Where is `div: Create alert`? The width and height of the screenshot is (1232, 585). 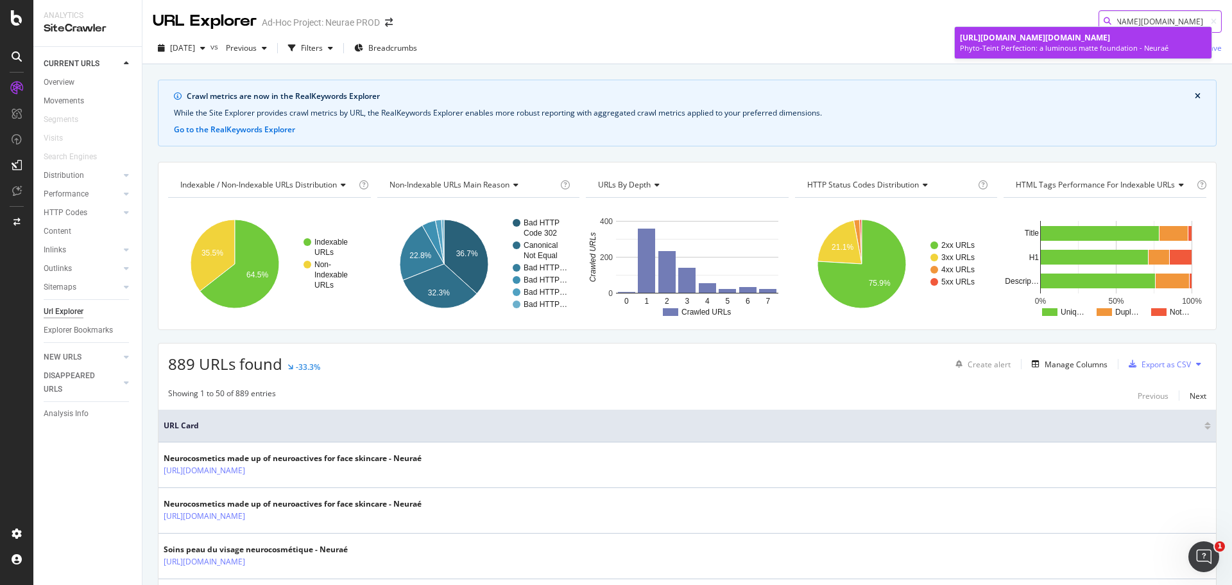
div: Create alert is located at coordinates (989, 364).